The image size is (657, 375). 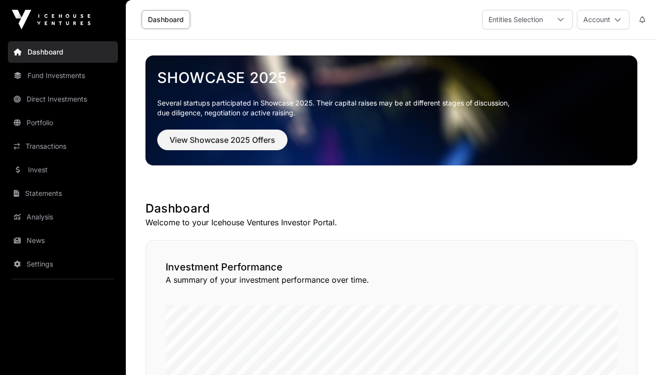 What do you see at coordinates (63, 194) in the screenshot?
I see `a: Statements` at bounding box center [63, 194].